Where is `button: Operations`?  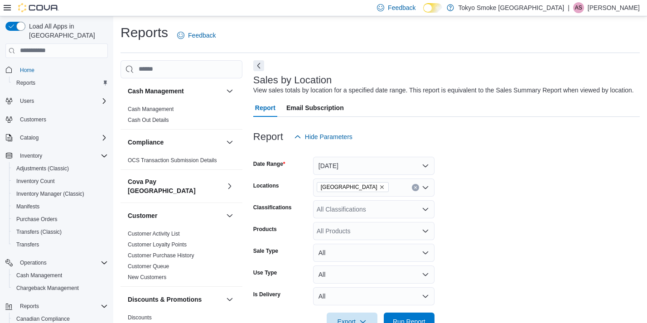
button: Operations is located at coordinates (33, 263).